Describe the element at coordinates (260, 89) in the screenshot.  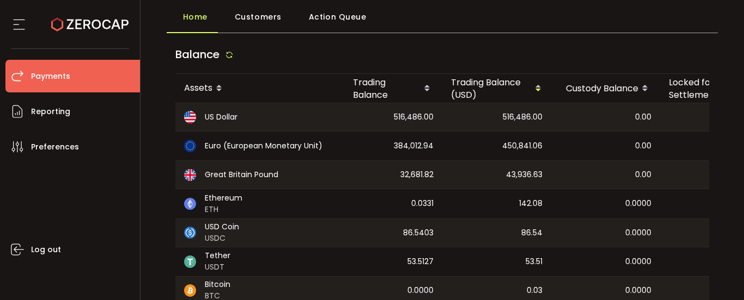
I see `div: Assets` at that location.